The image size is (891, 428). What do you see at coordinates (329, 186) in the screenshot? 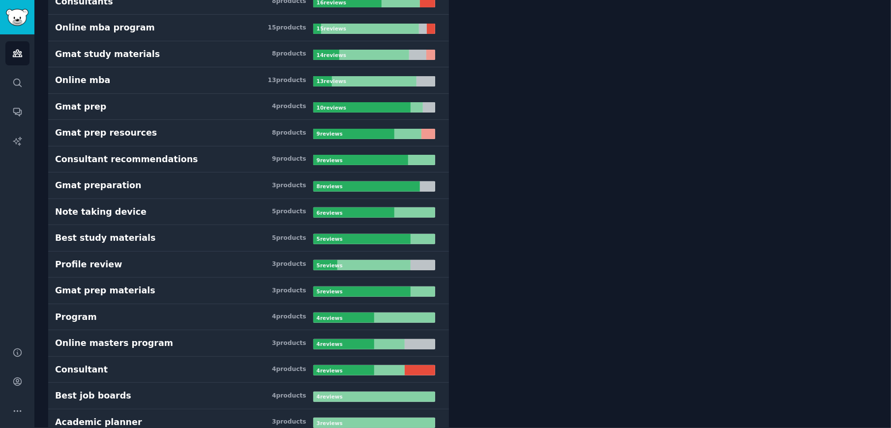
I see `b: 8 review s` at bounding box center [329, 186].